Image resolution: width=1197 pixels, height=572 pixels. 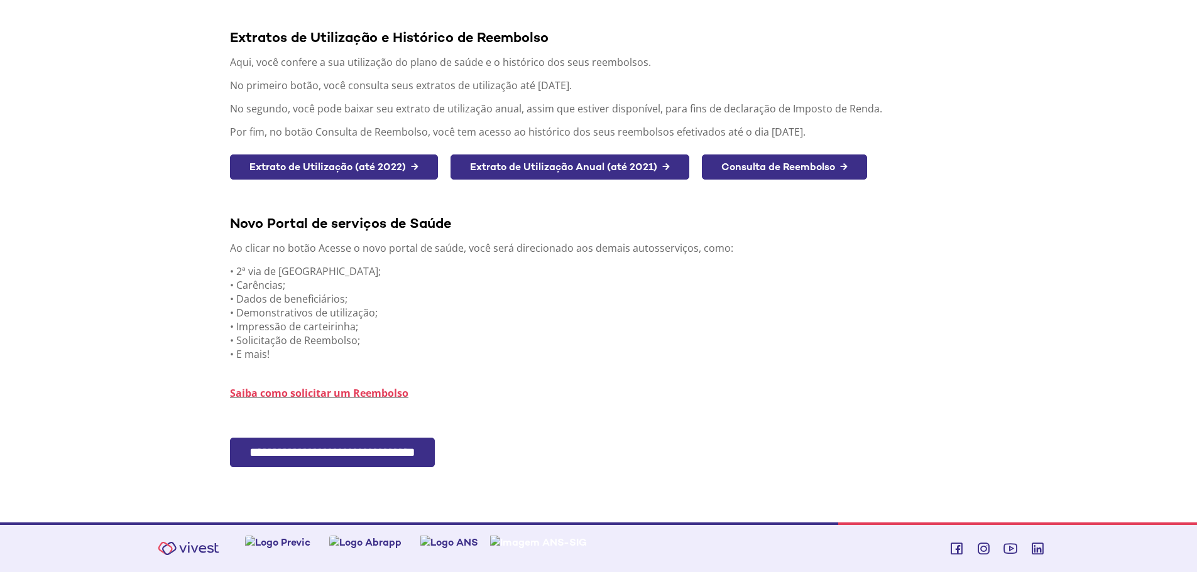 What do you see at coordinates (603, 468) in the screenshot?
I see `section: <span lang="pt-BR" dir="ltr">FacPlanPortlet - SSO Fácil</span>` at bounding box center [603, 468].